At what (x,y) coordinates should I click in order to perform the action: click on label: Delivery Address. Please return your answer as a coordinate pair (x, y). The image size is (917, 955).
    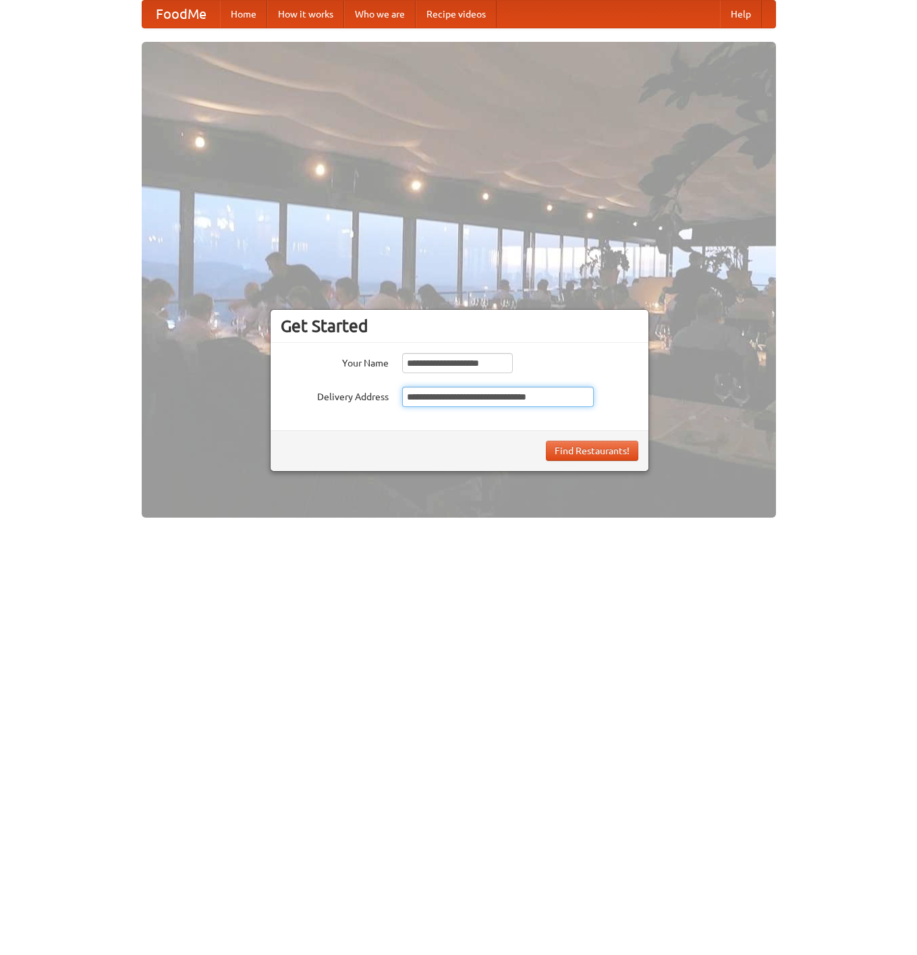
    Looking at the image, I should click on (335, 395).